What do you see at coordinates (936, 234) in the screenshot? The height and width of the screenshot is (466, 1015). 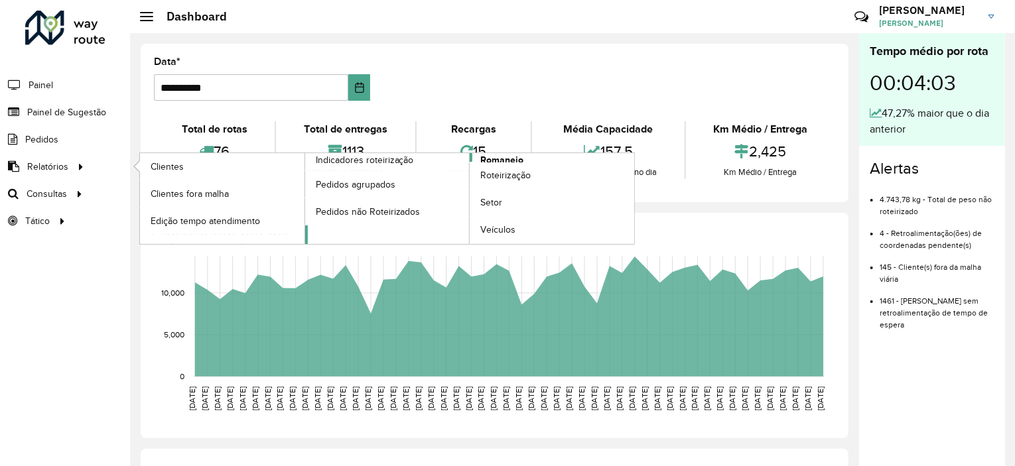 I see `li: 4 - Retroalimentação(ões) de coordenadas pendente(s)` at bounding box center [936, 234].